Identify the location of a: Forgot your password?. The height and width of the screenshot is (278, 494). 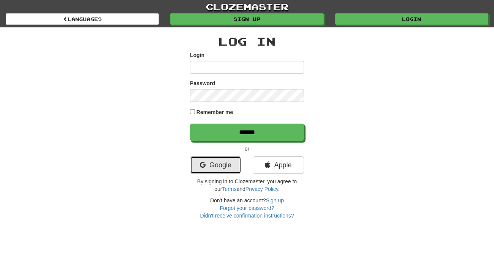
(247, 208).